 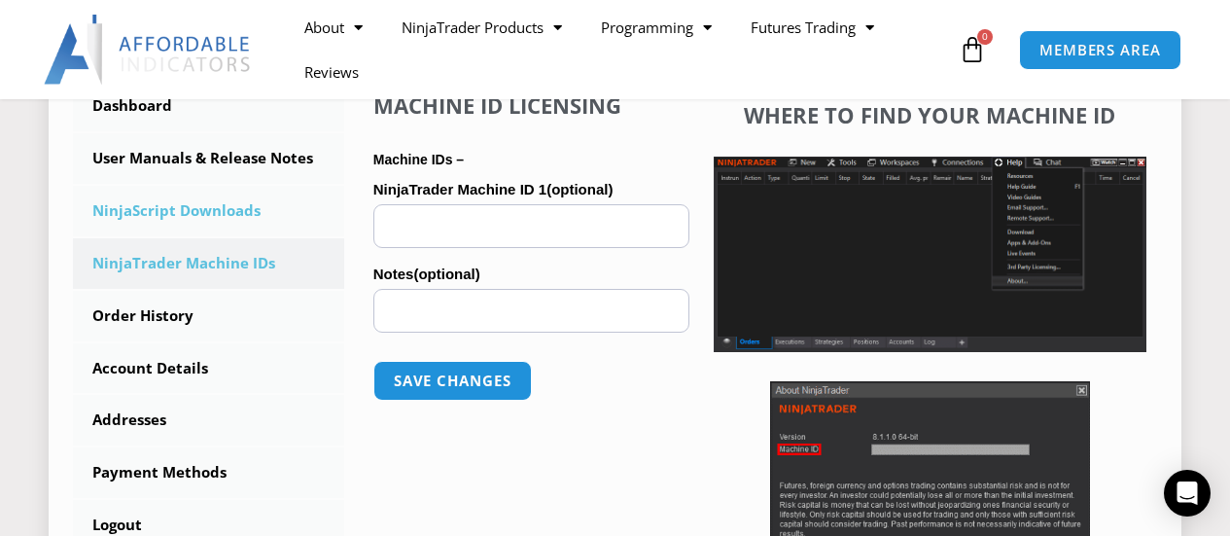 I want to click on a: Account Details, so click(x=208, y=369).